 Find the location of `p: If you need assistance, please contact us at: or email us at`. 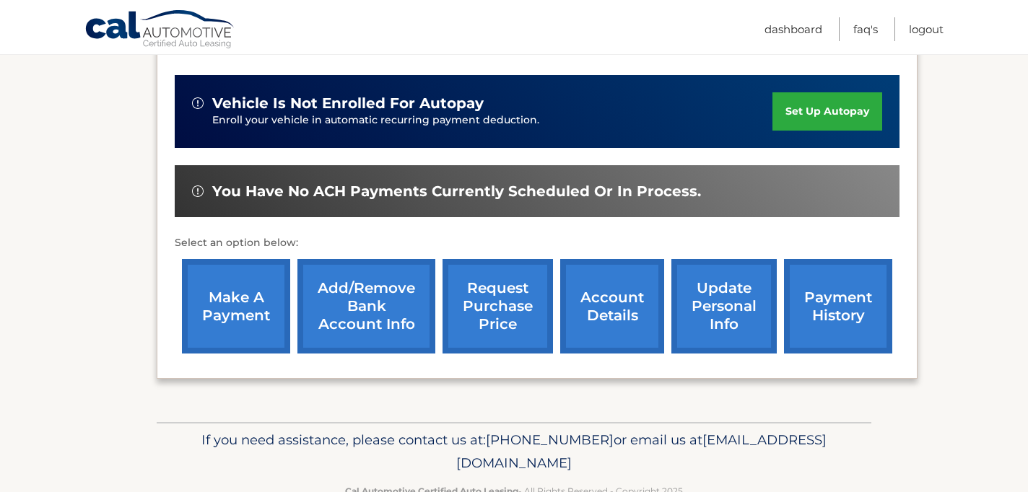

p: If you need assistance, please contact us at: or email us at is located at coordinates (514, 452).